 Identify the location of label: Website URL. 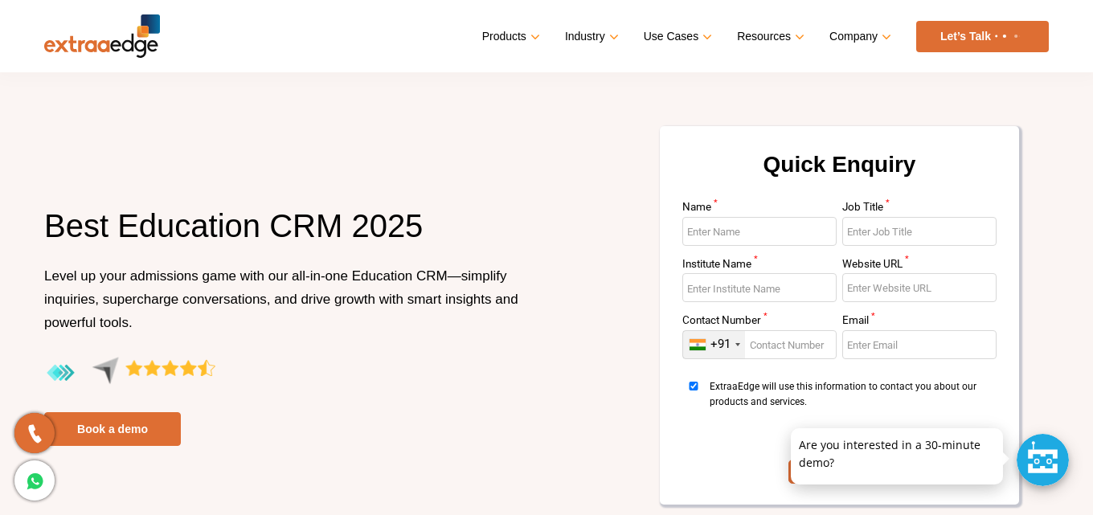
(919, 266).